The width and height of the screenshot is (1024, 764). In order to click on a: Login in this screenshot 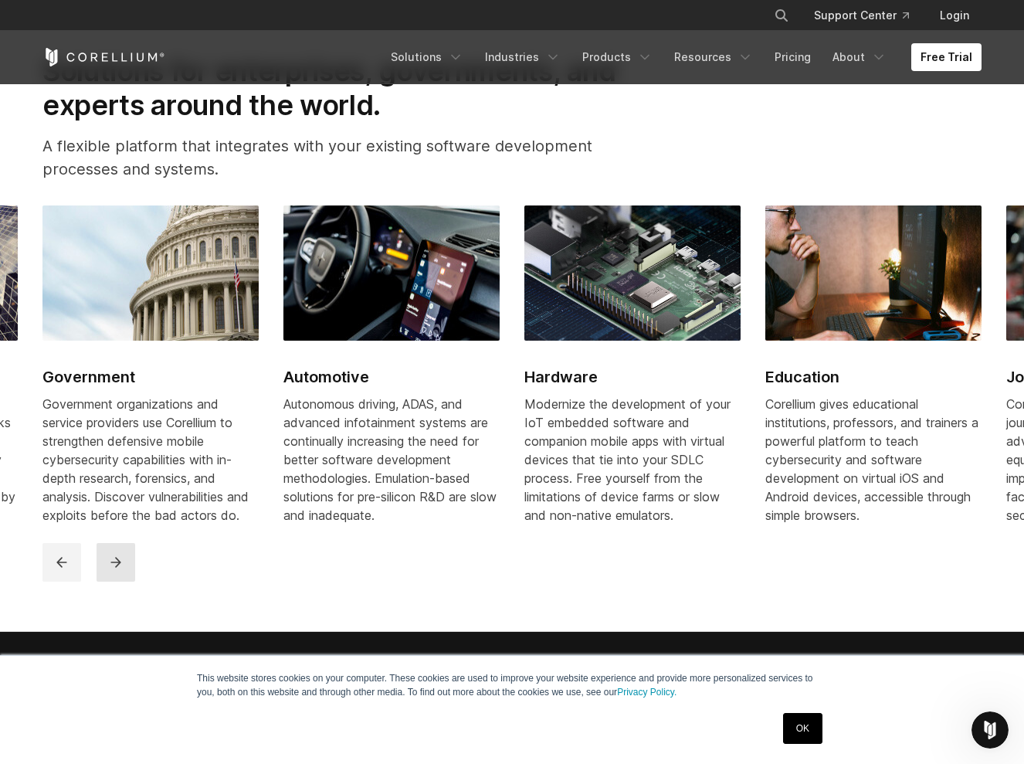, I will do `click(955, 15)`.